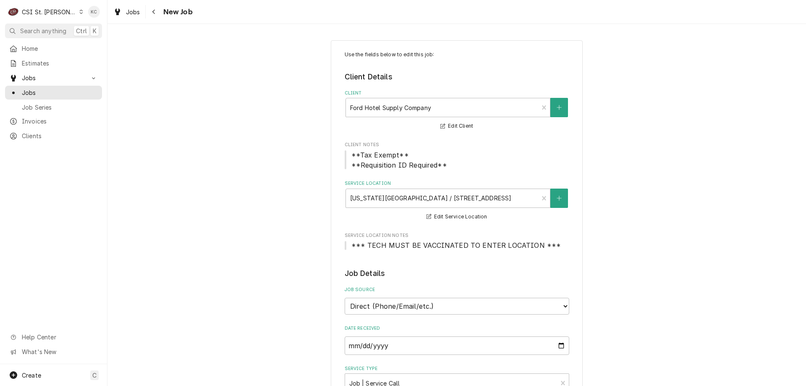  What do you see at coordinates (60, 107) in the screenshot?
I see `span: Job Series` at bounding box center [60, 107].